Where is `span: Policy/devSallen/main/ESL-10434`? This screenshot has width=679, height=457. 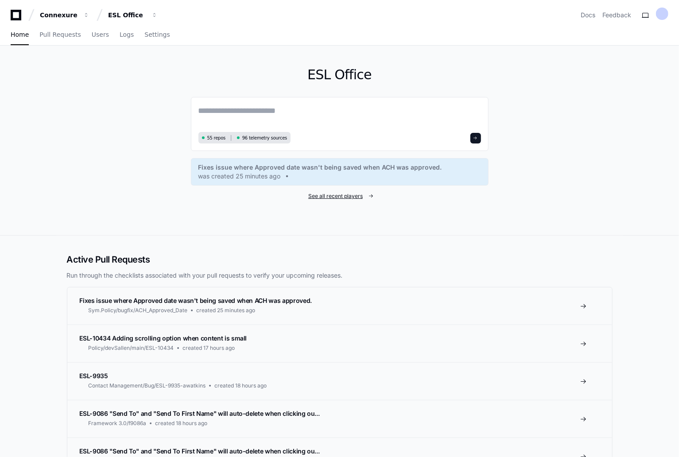
span: Policy/devSallen/main/ESL-10434 is located at coordinates (131, 348).